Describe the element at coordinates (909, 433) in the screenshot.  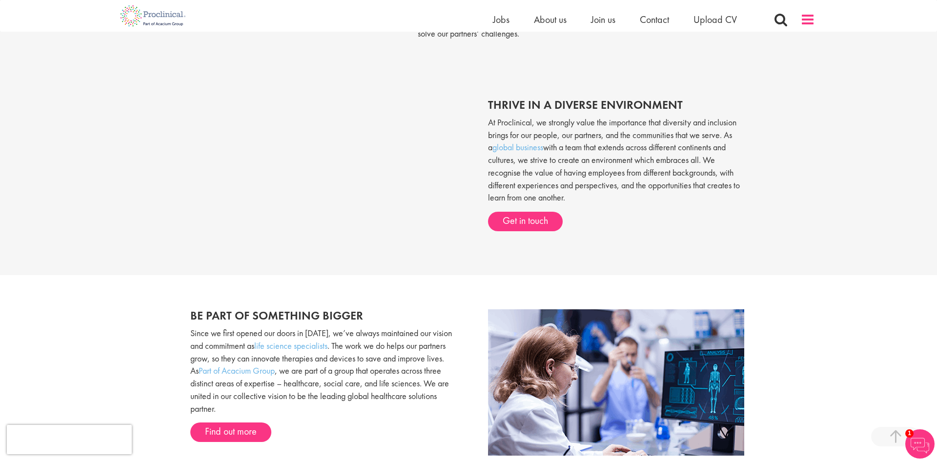
I see `span: 1` at that location.